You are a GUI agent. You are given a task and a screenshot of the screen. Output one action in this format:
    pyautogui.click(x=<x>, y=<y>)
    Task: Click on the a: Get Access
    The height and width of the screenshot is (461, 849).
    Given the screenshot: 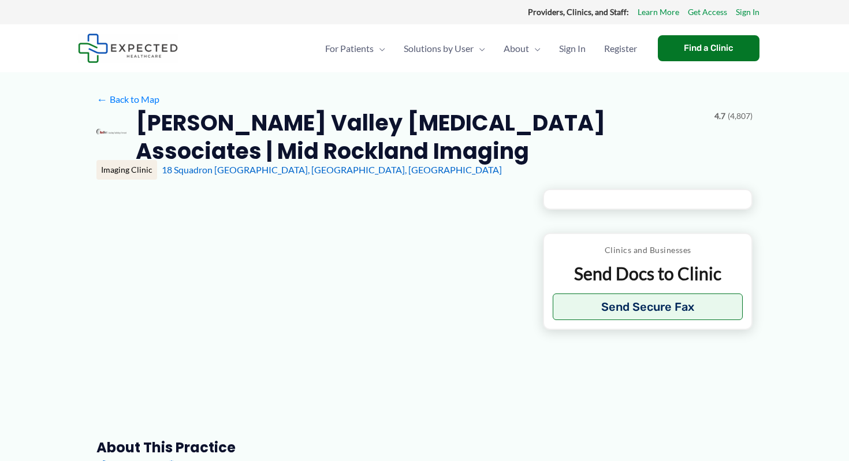 What is the action you would take?
    pyautogui.click(x=707, y=12)
    